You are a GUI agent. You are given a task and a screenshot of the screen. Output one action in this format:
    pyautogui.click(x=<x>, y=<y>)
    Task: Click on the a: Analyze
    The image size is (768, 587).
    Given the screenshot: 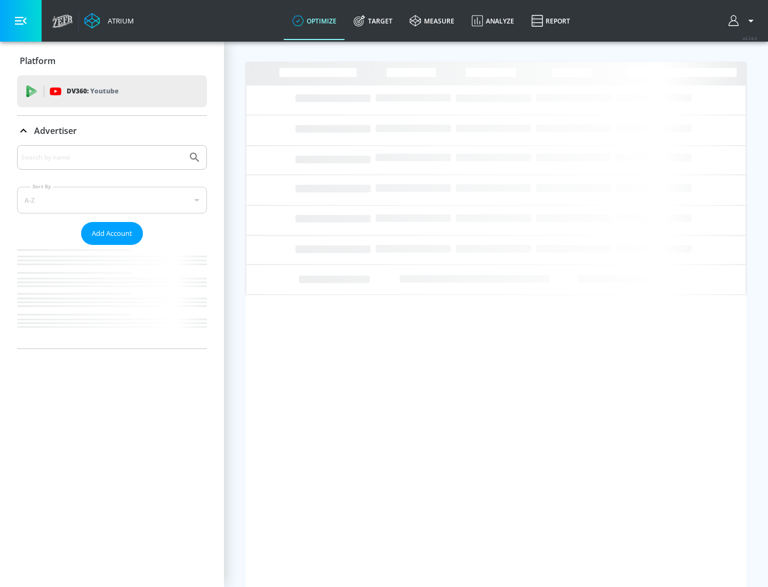 What is the action you would take?
    pyautogui.click(x=493, y=21)
    